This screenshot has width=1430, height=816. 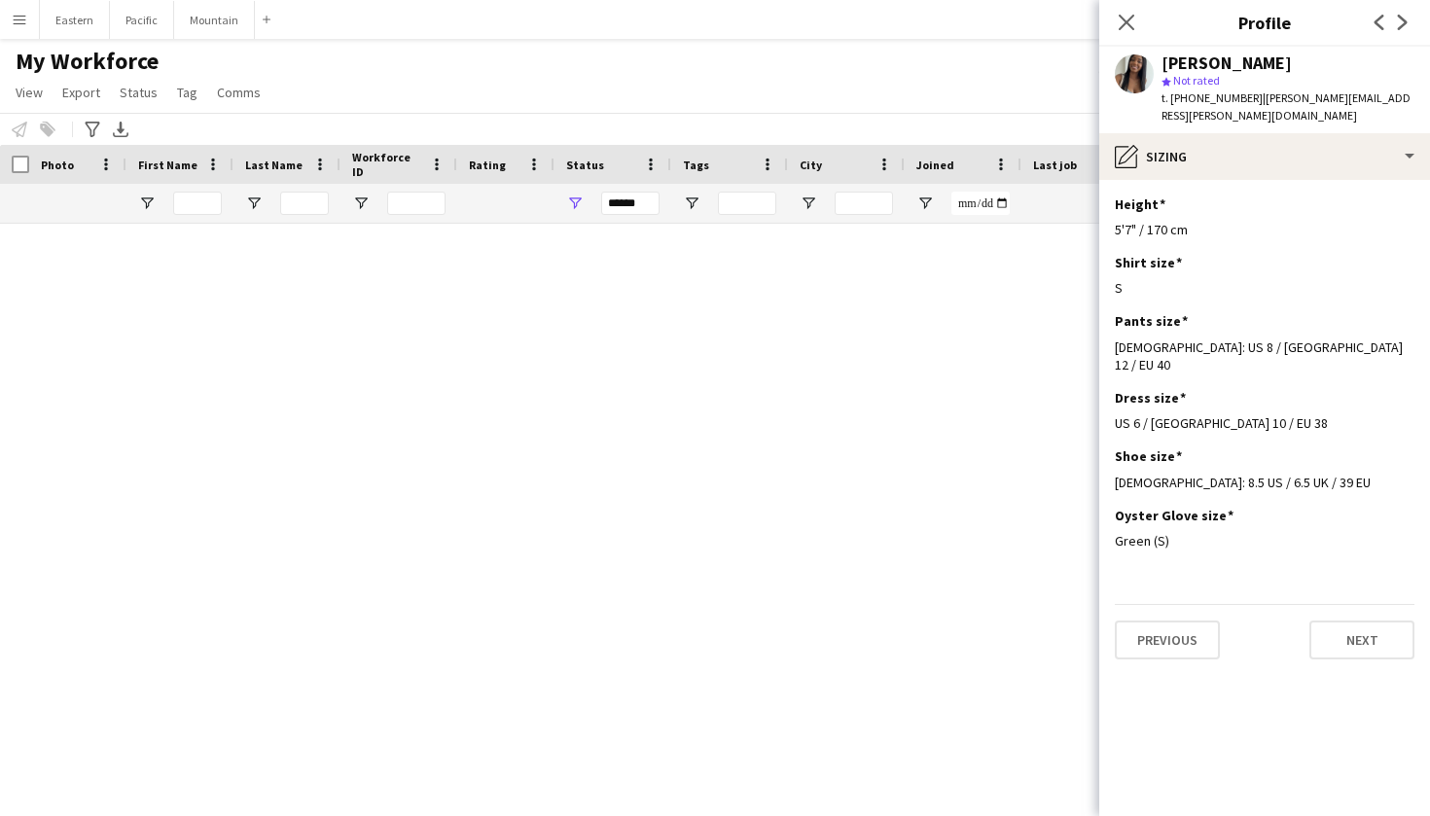 What do you see at coordinates (864, 203) in the screenshot?
I see `input: City Filter Input` at bounding box center [864, 203].